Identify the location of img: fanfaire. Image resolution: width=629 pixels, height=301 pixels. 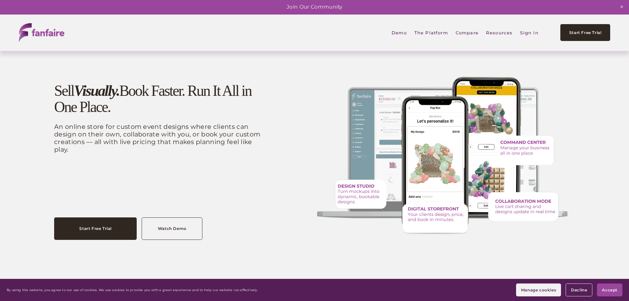
(42, 32).